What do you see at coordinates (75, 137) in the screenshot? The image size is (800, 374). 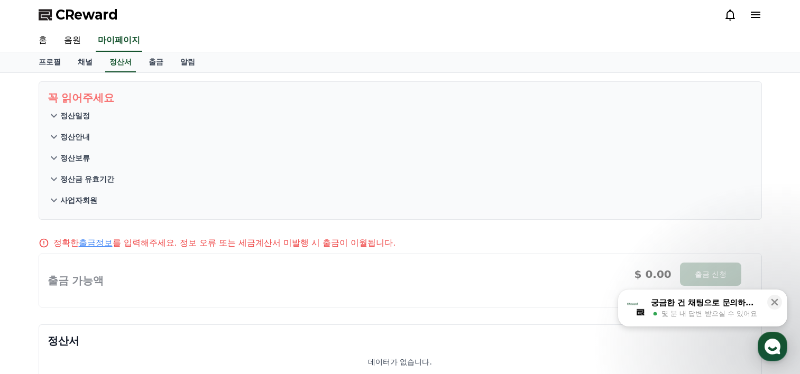 I see `p: 정산안내` at bounding box center [75, 137].